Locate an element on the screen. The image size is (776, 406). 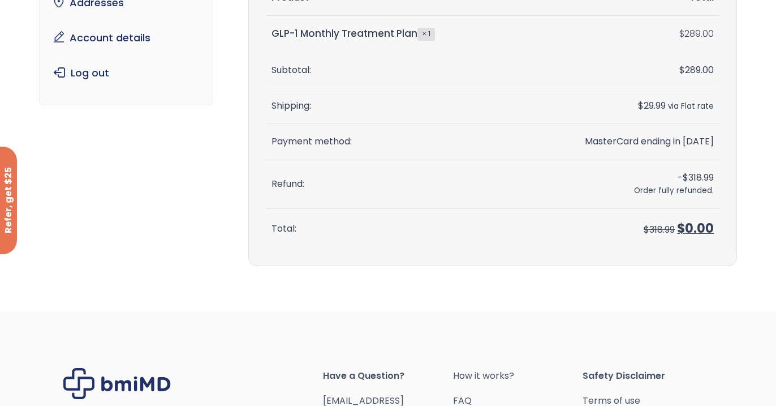
small: via Flat rate is located at coordinates (691, 106).